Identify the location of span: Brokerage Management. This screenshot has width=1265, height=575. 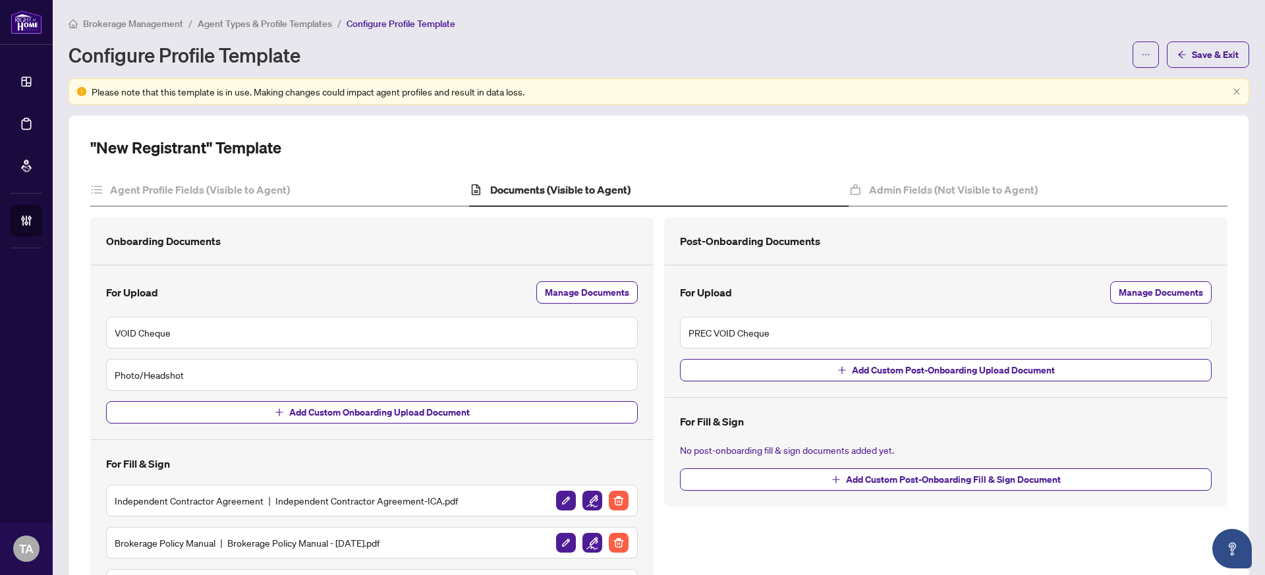
(133, 24).